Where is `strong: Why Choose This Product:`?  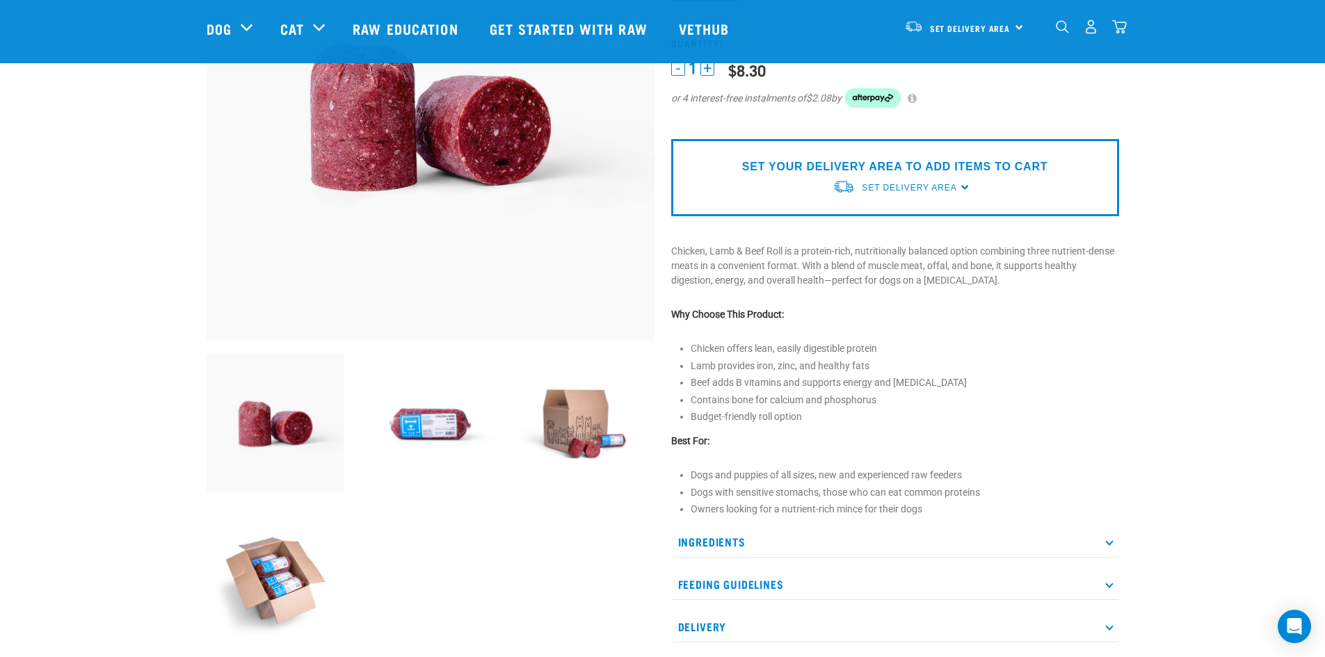 strong: Why Choose This Product: is located at coordinates (728, 314).